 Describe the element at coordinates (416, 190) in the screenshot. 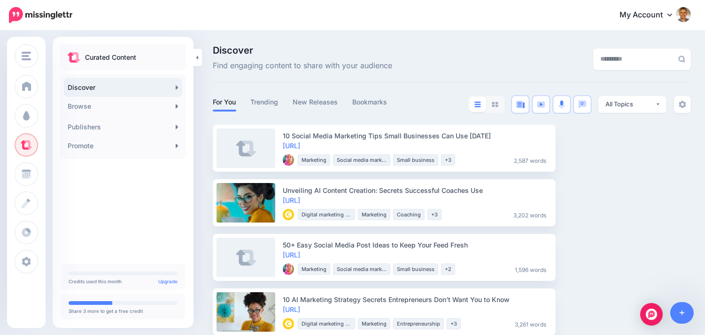

I see `div: Unveiling AI Content Creation: Secrets Successful Coaches Use` at that location.